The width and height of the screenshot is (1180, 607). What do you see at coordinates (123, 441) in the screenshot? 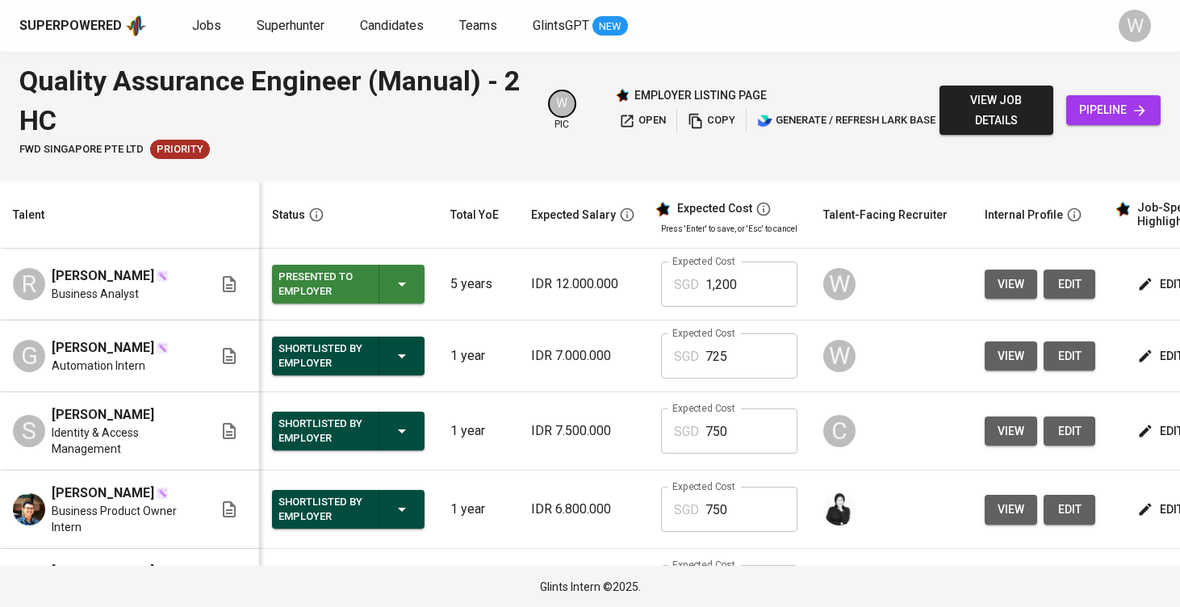
I see `span: Identity & Access Management` at bounding box center [123, 441].